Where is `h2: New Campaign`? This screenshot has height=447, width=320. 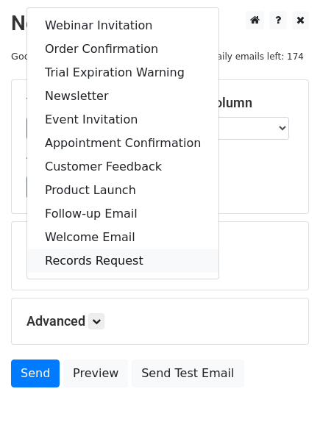 h2: New Campaign is located at coordinates (159, 24).